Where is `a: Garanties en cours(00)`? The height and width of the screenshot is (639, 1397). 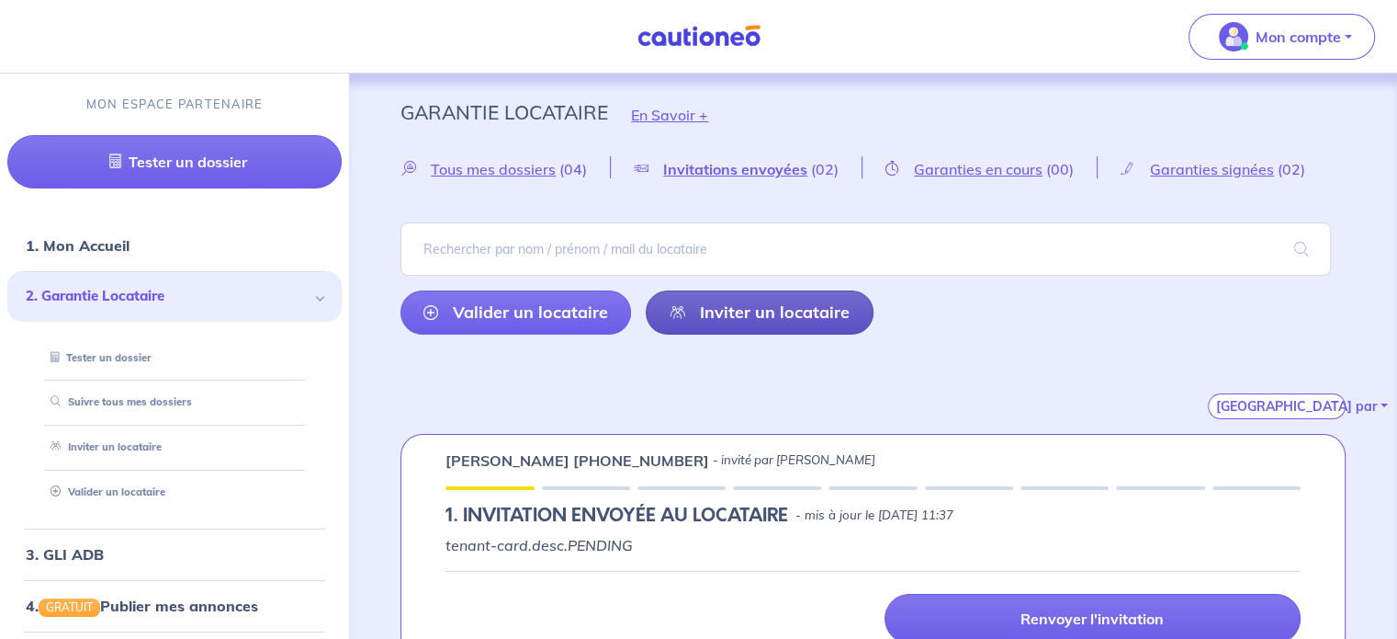
a: Garanties en cours(00) is located at coordinates (979, 168).